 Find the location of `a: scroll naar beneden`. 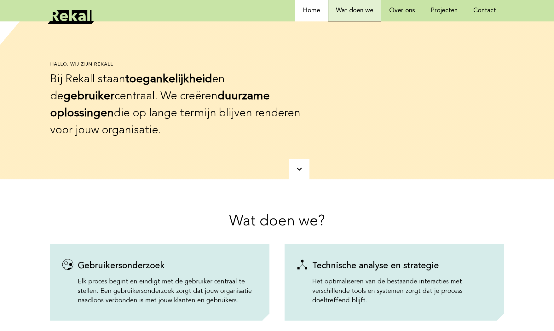

a: scroll naar beneden is located at coordinates (299, 169).